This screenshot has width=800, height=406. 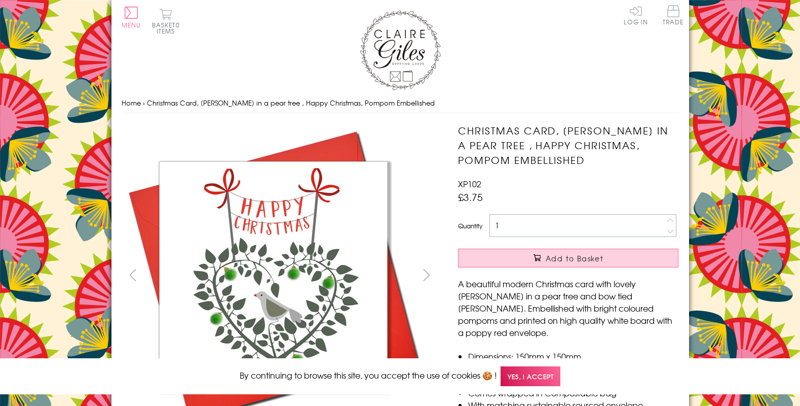 What do you see at coordinates (575, 258) in the screenshot?
I see `span: Add to Basket` at bounding box center [575, 258].